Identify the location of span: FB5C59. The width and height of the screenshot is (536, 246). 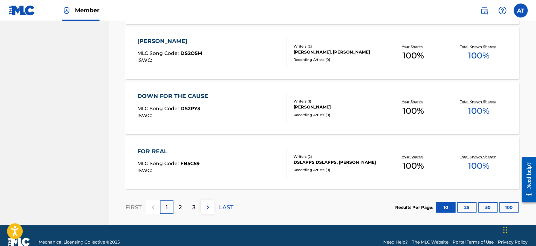
(190, 163).